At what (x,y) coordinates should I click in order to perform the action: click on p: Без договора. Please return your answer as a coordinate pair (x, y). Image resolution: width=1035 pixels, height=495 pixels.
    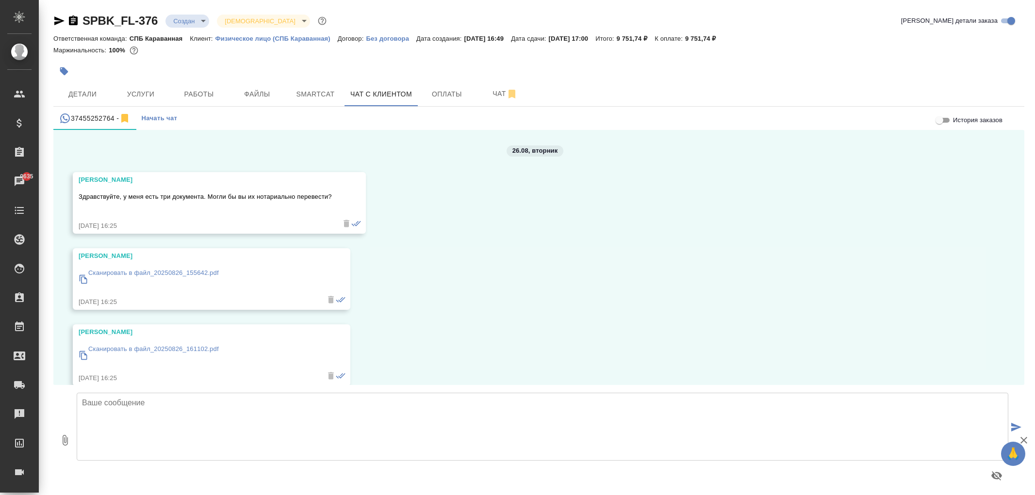
    Looking at the image, I should click on (391, 38).